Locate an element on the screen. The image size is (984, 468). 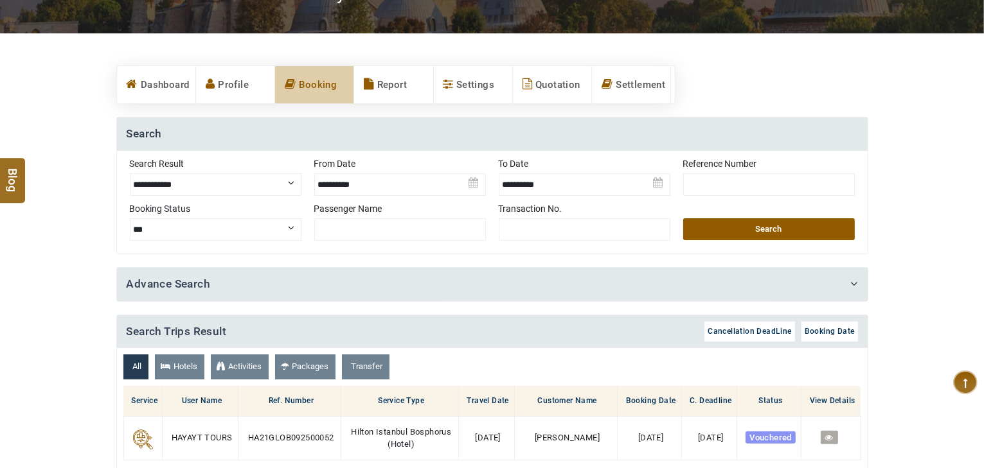
th: Ref. Number is located at coordinates (290, 402).